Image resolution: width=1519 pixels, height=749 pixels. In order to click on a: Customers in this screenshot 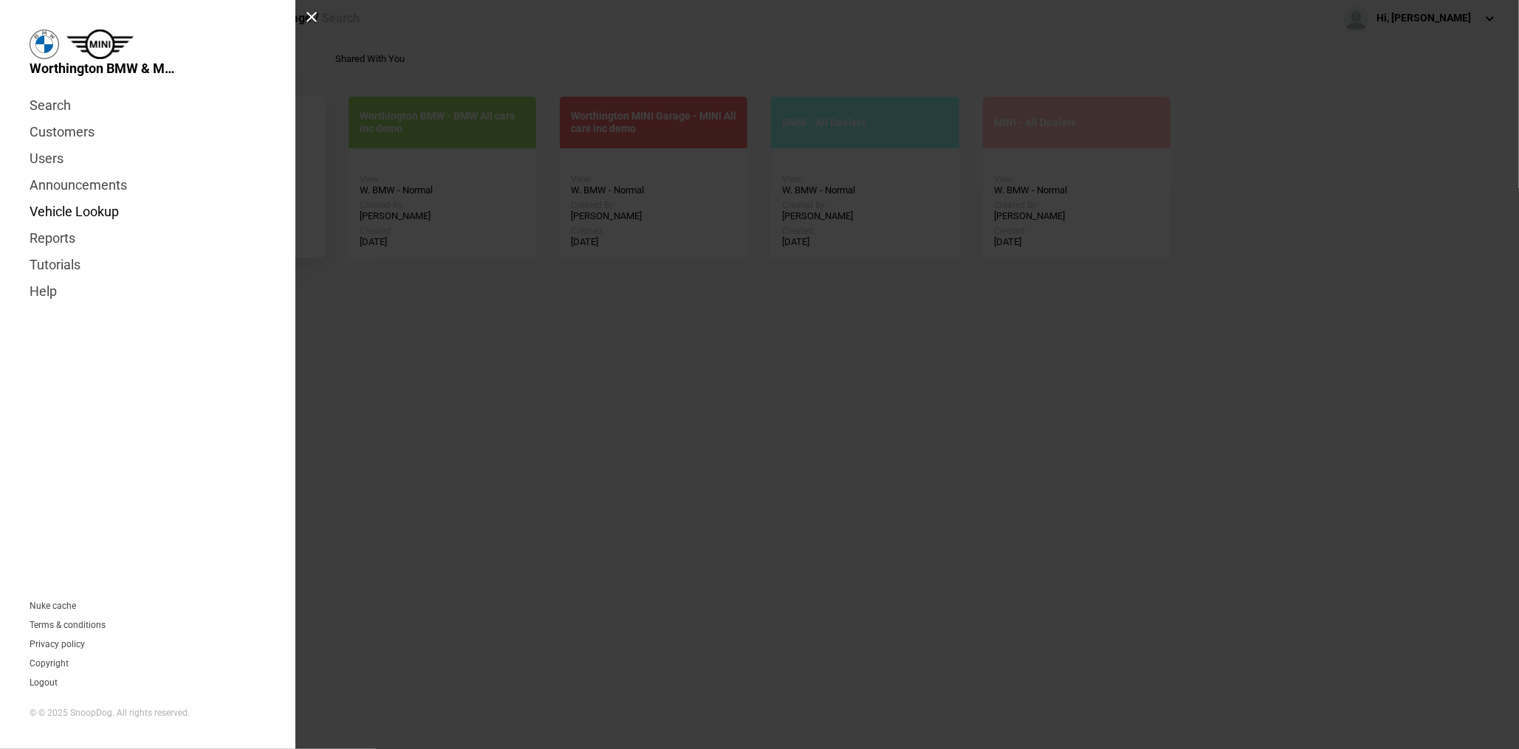, I will do `click(148, 132)`.